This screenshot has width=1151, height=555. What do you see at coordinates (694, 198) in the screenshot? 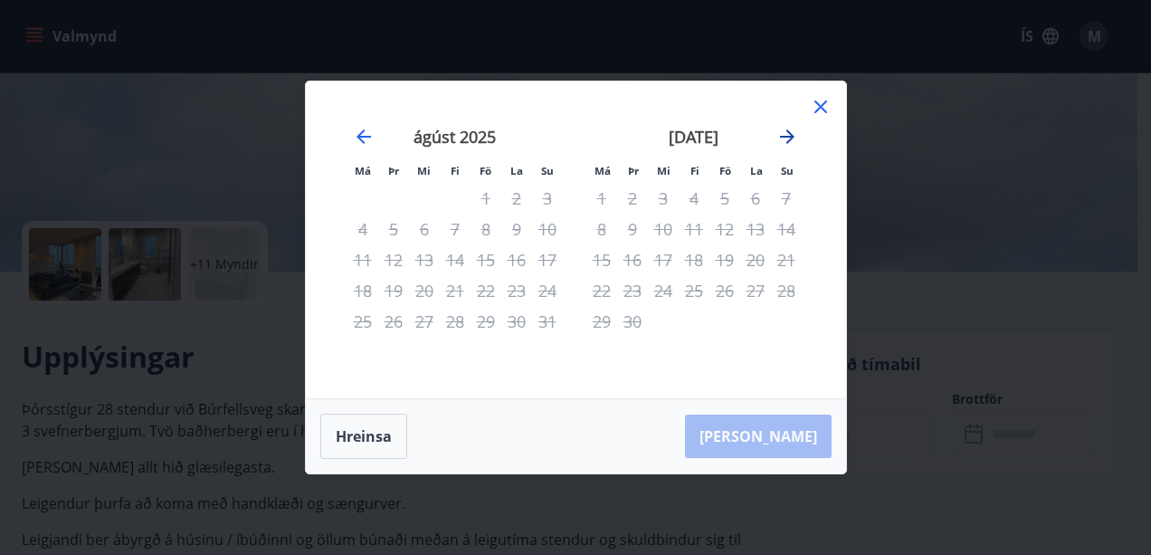
I see `td: Not available. fimmtudagur, 4. september 2025` at bounding box center [694, 198].